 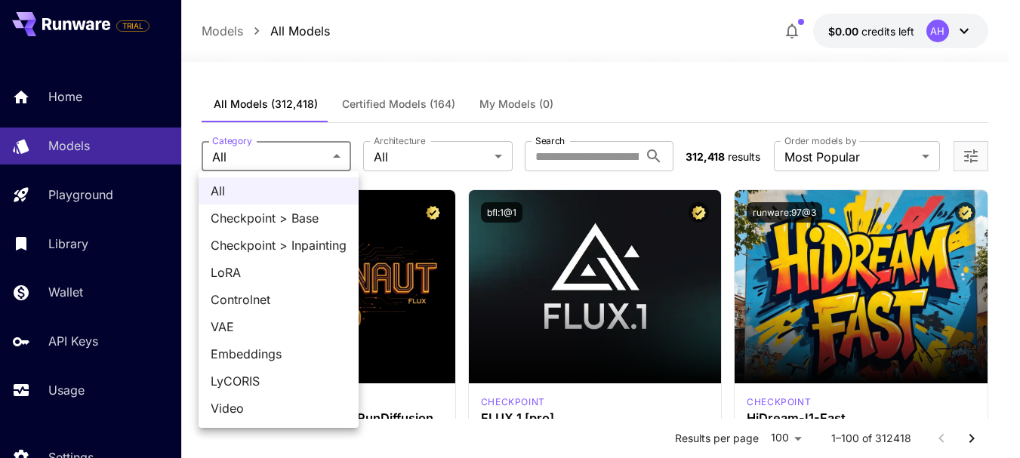 I want to click on span: Controlnet, so click(x=279, y=300).